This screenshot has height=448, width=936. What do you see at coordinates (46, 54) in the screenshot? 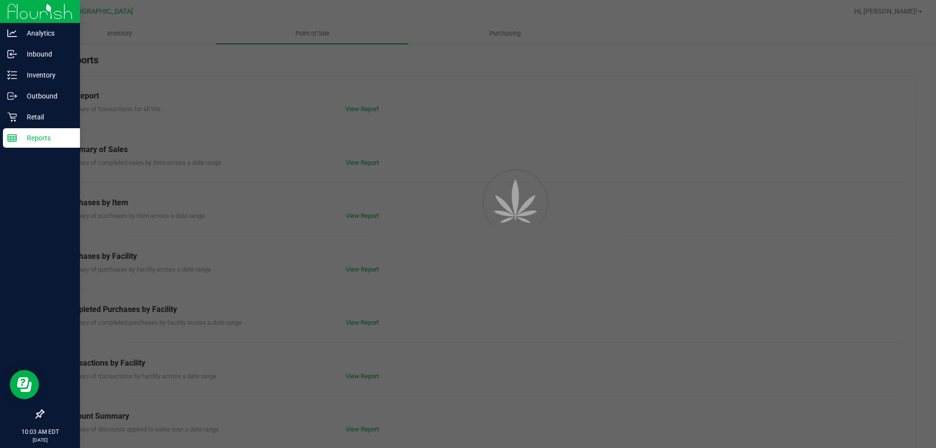
I see `p: Inbound` at bounding box center [46, 54].